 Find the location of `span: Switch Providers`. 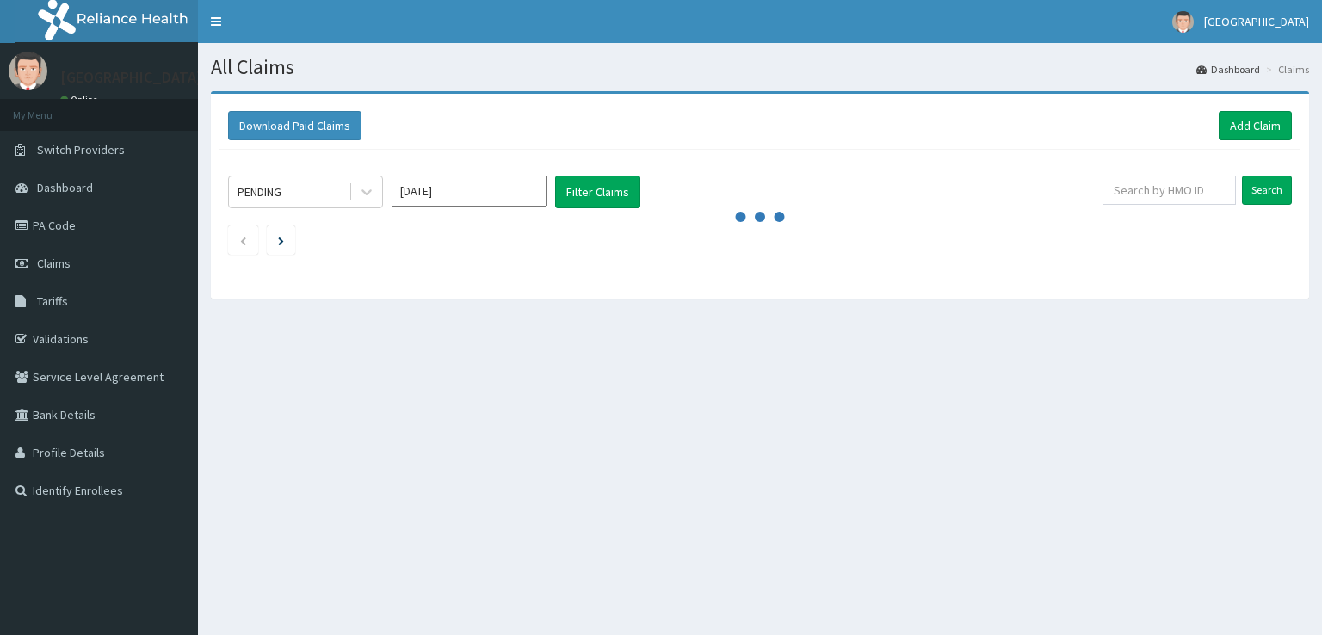

span: Switch Providers is located at coordinates (81, 150).